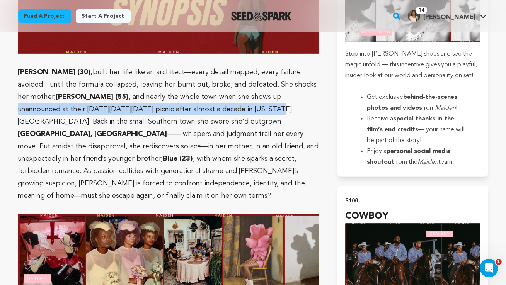 This screenshot has width=506, height=285. Describe the element at coordinates (103, 16) in the screenshot. I see `a: Start a project` at that location.